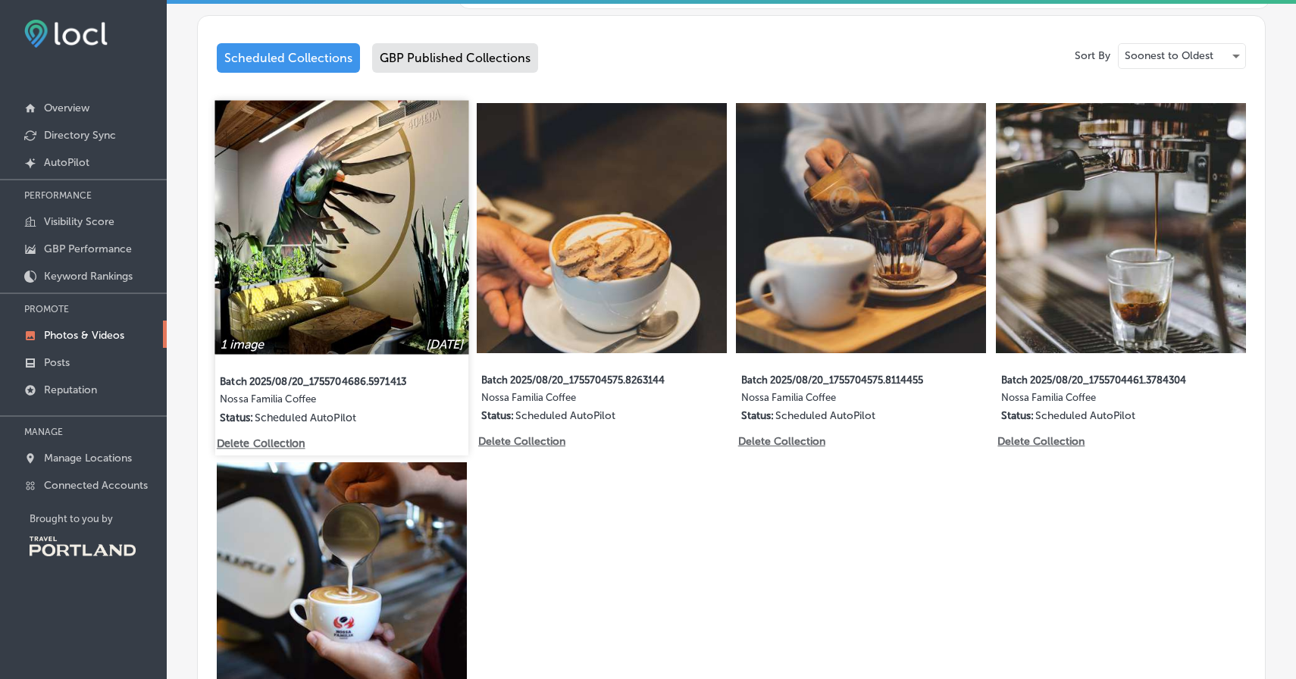 The image size is (1296, 679). Describe the element at coordinates (318, 380) in the screenshot. I see `label: Batch 2025/08/20_1755704686.5971413` at that location.